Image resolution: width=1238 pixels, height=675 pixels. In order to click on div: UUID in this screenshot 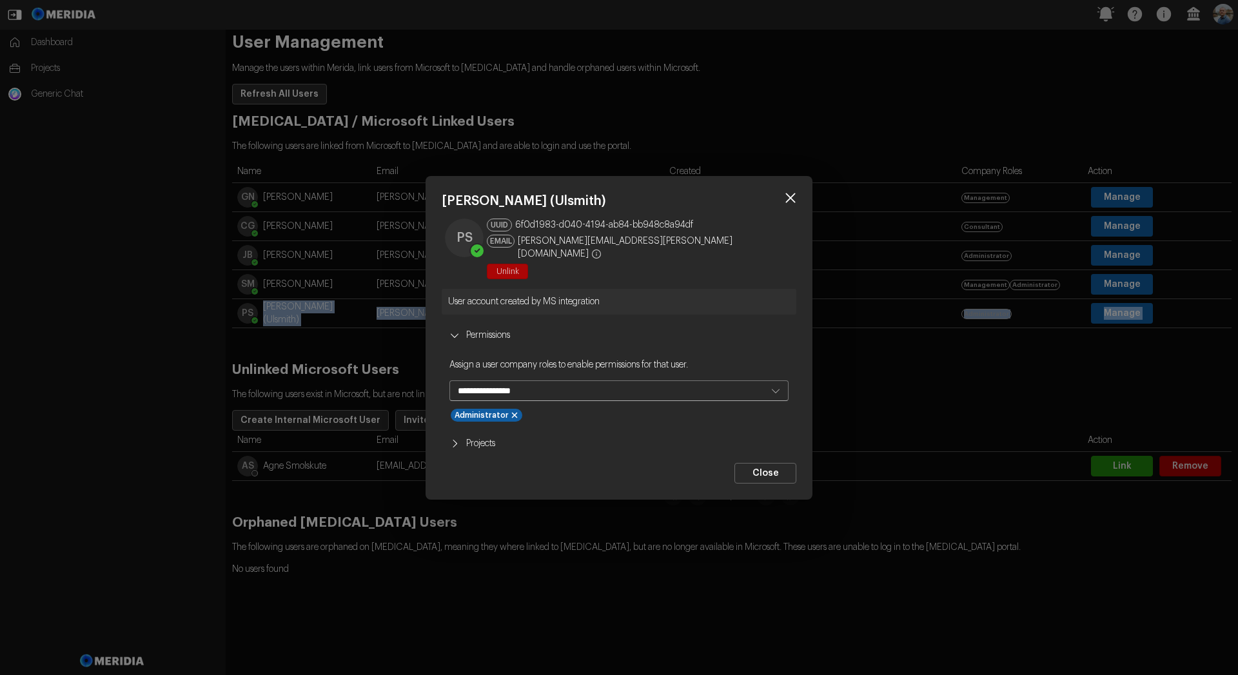, I will do `click(499, 225)`.